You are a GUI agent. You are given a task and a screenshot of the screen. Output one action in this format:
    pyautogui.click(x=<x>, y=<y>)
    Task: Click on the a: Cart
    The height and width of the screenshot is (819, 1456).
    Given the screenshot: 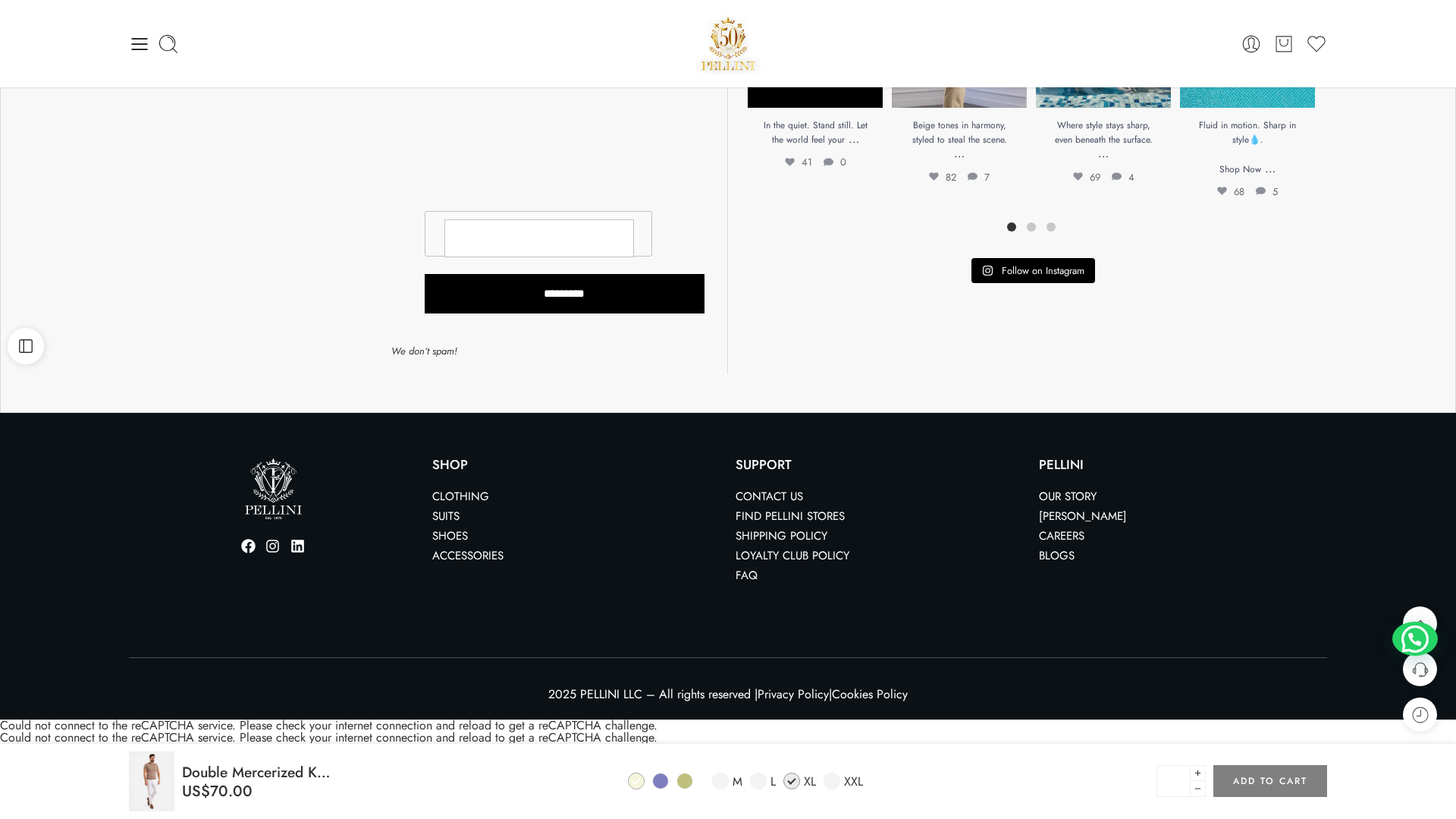 What is the action you would take?
    pyautogui.click(x=1284, y=44)
    